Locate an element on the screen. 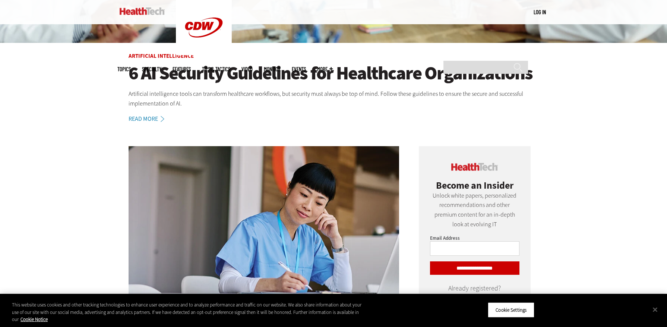 The width and height of the screenshot is (667, 327). span: Specialty is located at coordinates (152, 69).